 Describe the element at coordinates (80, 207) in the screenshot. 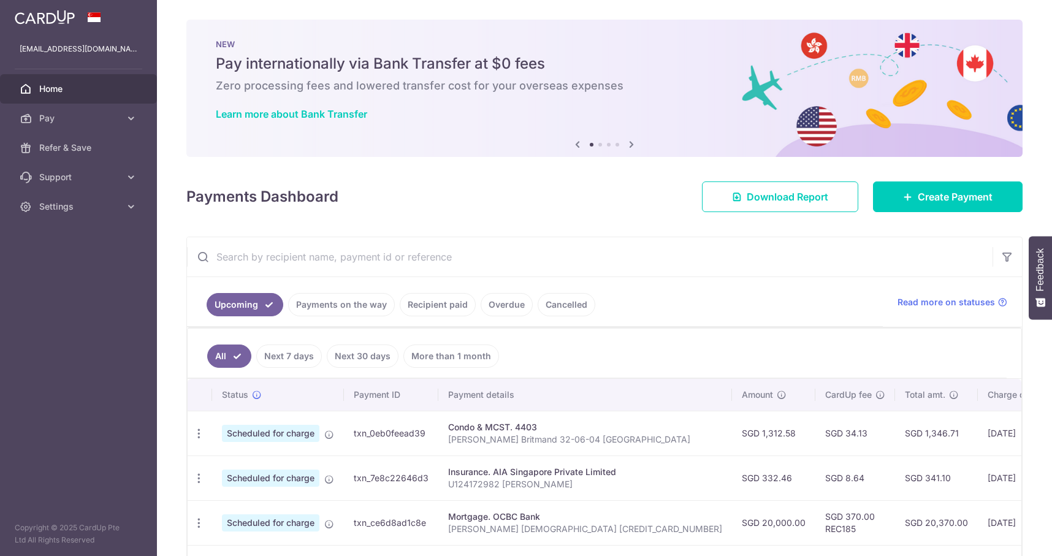

I see `span: Settings` at that location.